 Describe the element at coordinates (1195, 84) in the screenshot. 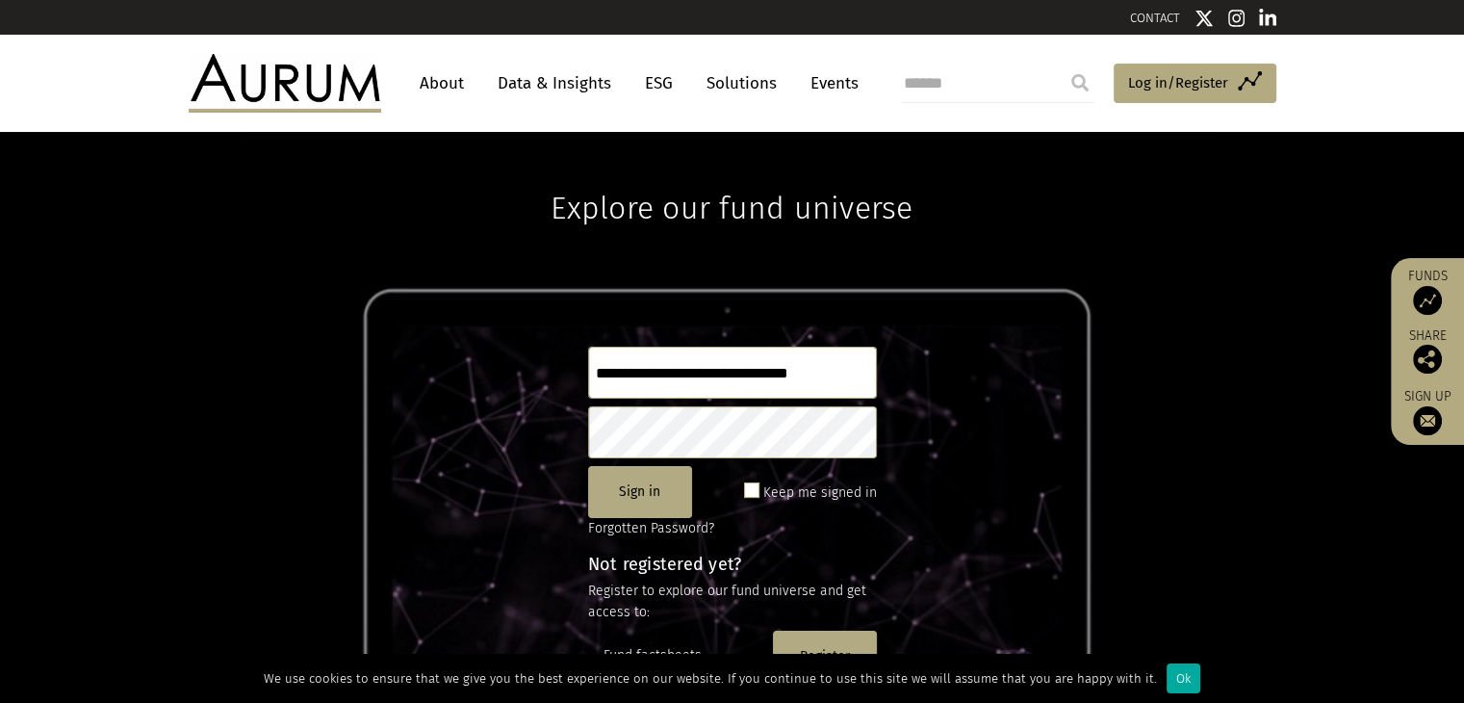

I see `a: Log in/Register` at that location.